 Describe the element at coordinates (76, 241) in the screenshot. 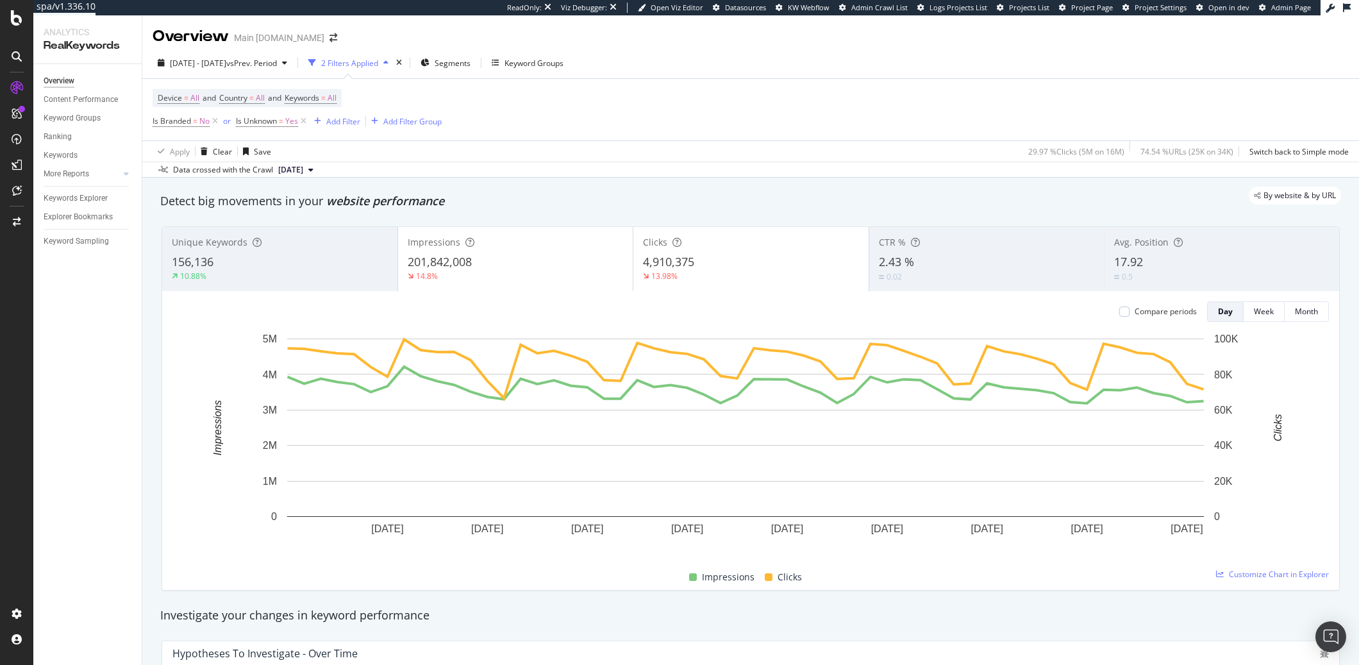

I see `div: Keyword Sampling` at that location.